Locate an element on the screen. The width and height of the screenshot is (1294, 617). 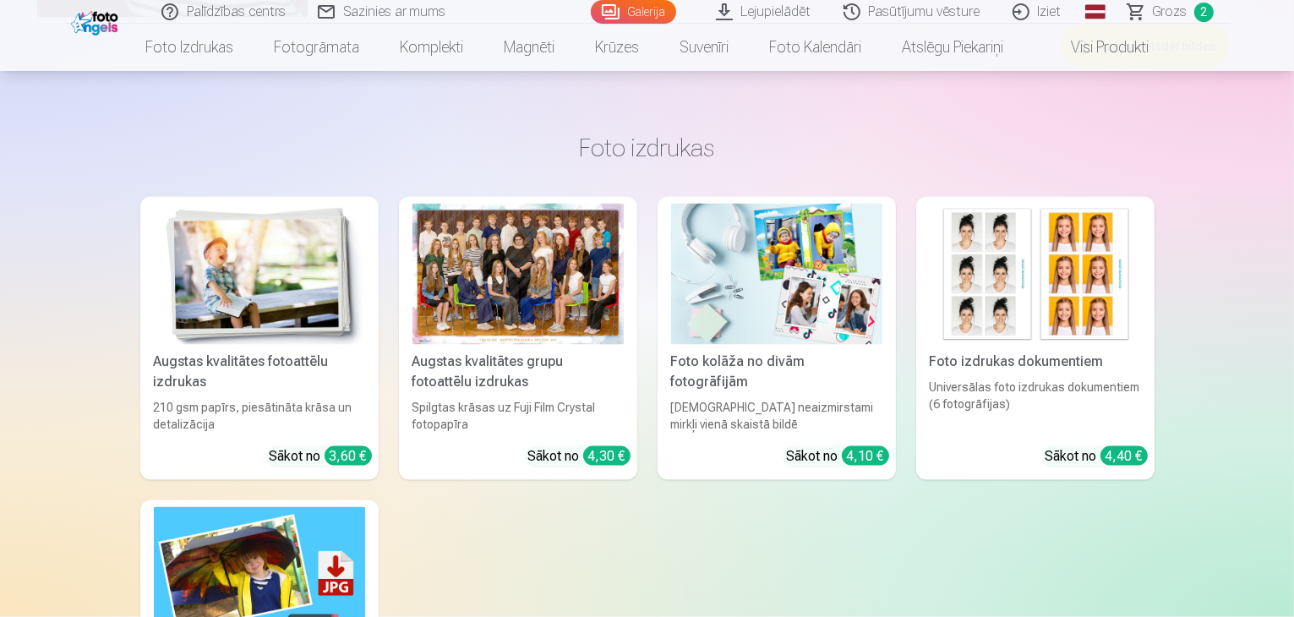
div: Augstas kvalitātes grupu fotoattēlu izdrukas is located at coordinates (518, 372).